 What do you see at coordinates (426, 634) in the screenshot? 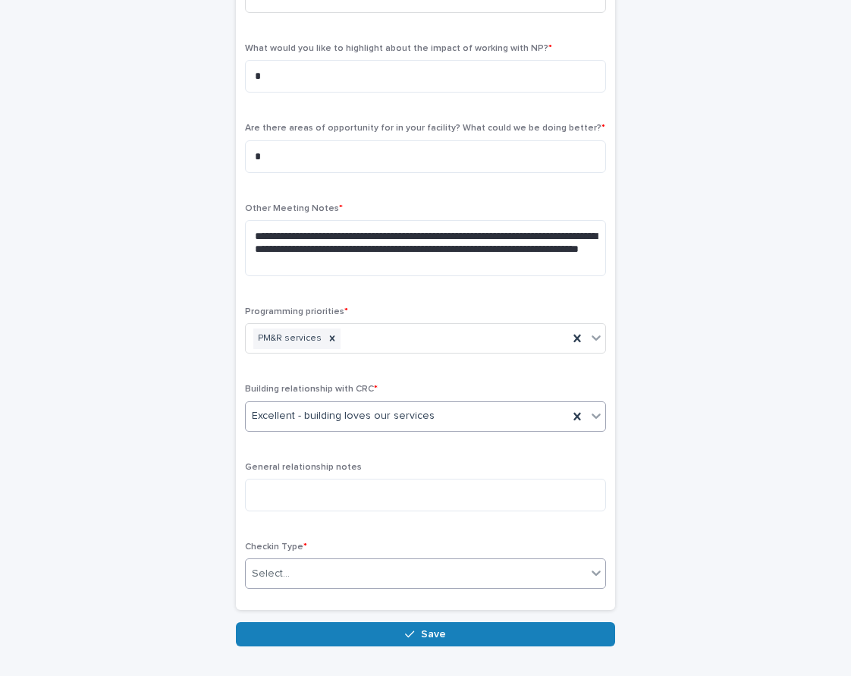
I see `button: Save` at bounding box center [426, 634].